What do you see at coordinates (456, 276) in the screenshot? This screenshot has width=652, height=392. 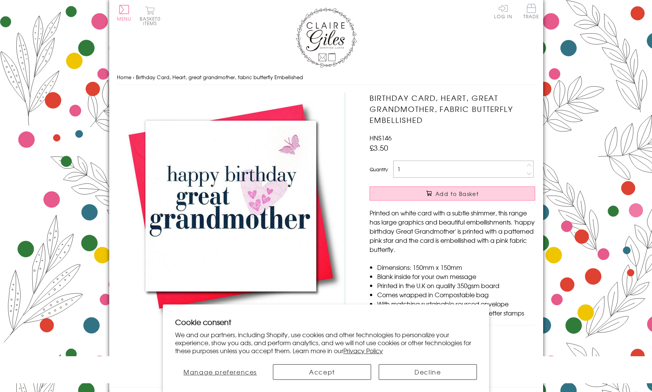 I see `li: Blank inside for your own message` at bounding box center [456, 276].